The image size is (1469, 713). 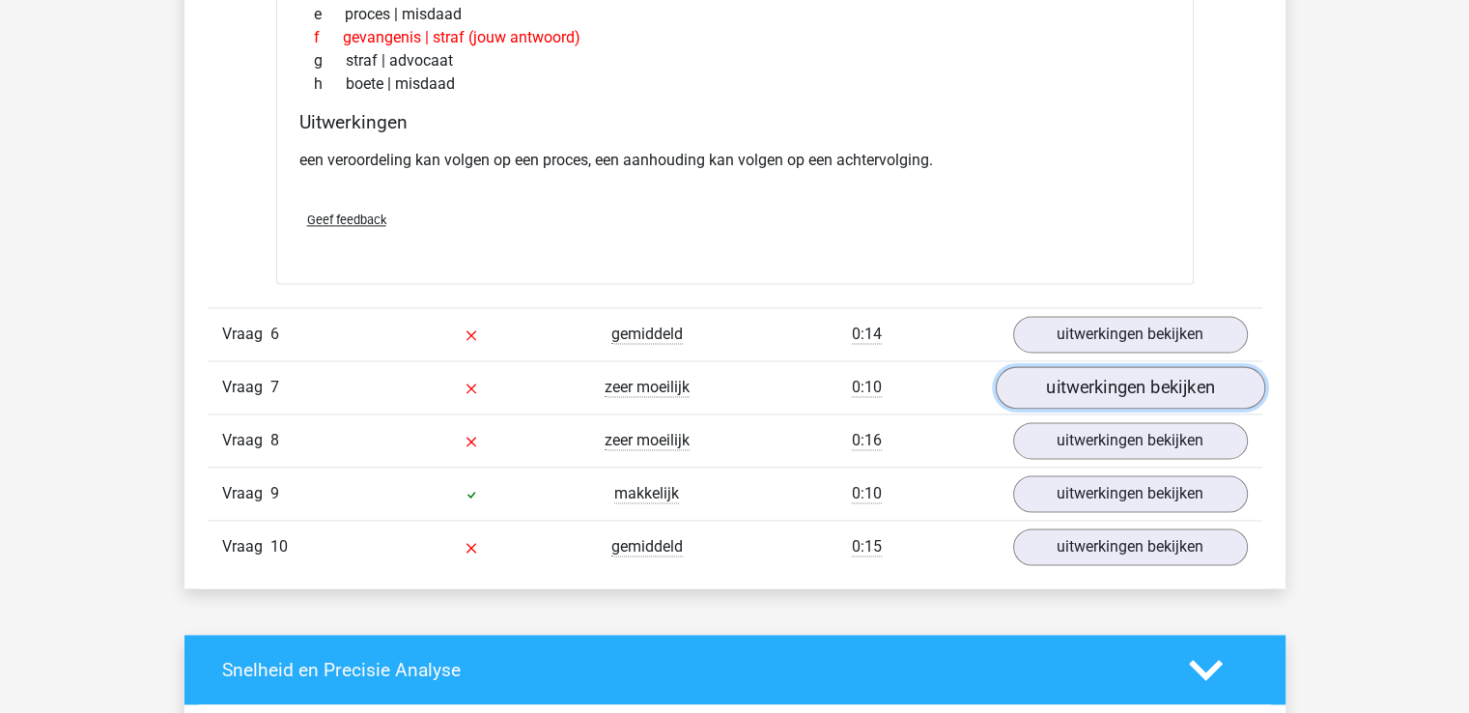 I want to click on span: 10, so click(x=279, y=546).